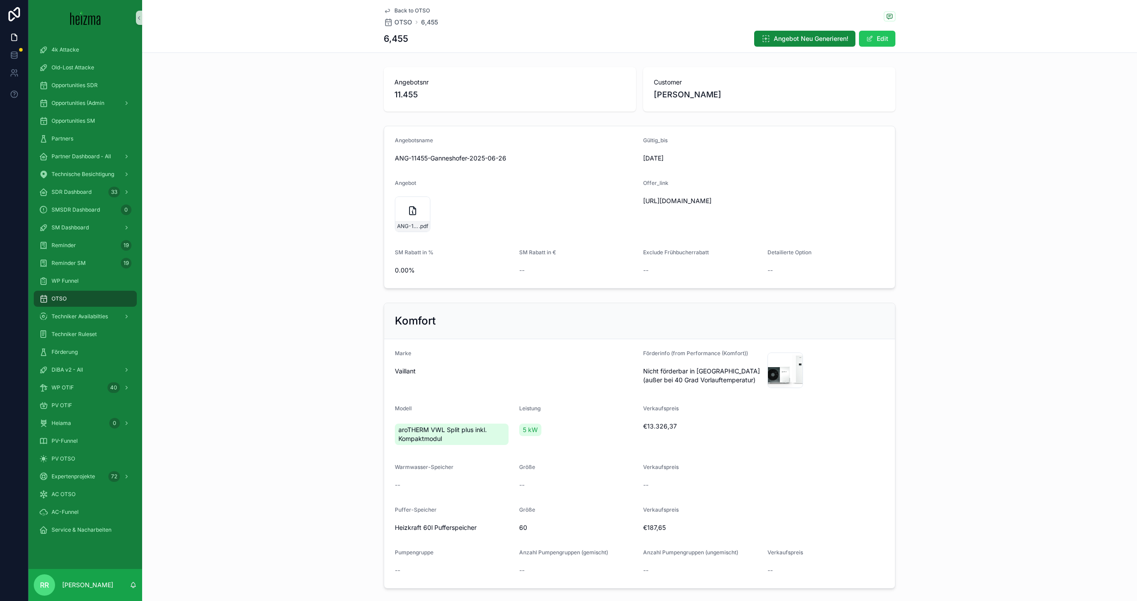 Image resolution: width=1137 pixels, height=601 pixels. What do you see at coordinates (412, 11) in the screenshot?
I see `span: Back to OTSO` at bounding box center [412, 11].